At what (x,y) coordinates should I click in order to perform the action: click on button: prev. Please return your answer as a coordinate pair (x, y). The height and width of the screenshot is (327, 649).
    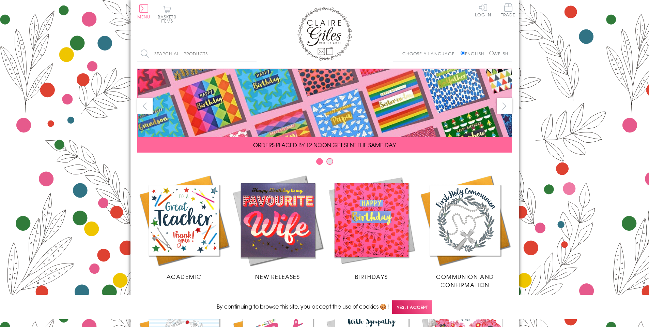
    Looking at the image, I should click on (145, 106).